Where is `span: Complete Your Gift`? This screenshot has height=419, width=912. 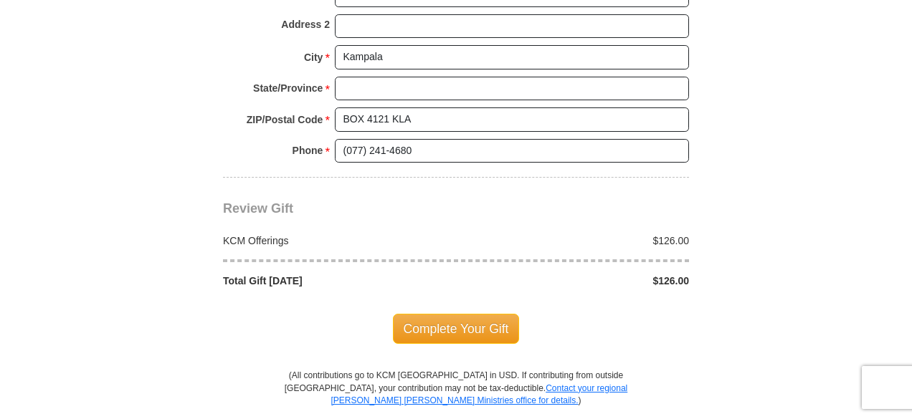 span: Complete Your Gift is located at coordinates (456, 329).